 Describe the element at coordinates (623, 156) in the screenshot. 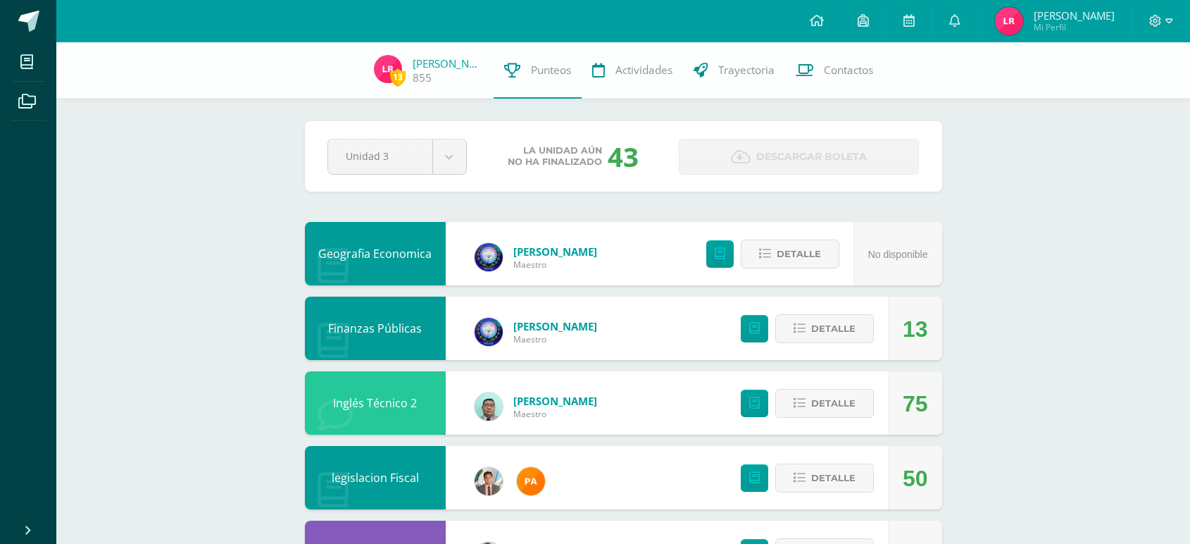

I see `div: 43` at that location.